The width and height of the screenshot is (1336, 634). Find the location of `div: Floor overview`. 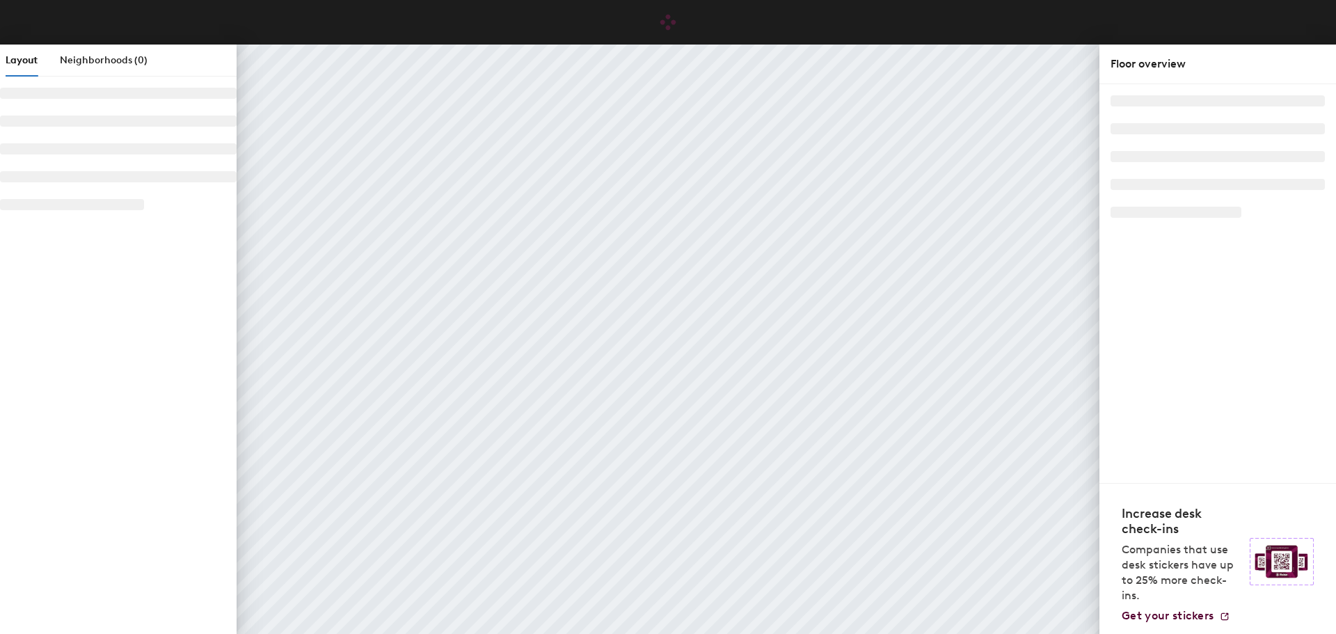

div: Floor overview is located at coordinates (1217, 64).